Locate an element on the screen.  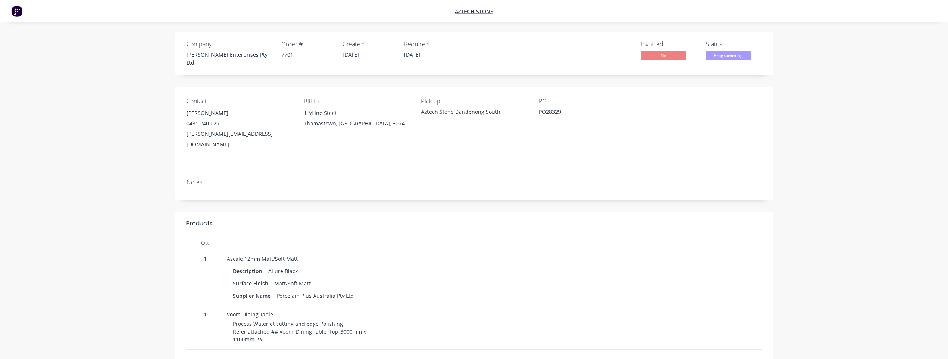
span: Voom Dining Table is located at coordinates (250, 315).